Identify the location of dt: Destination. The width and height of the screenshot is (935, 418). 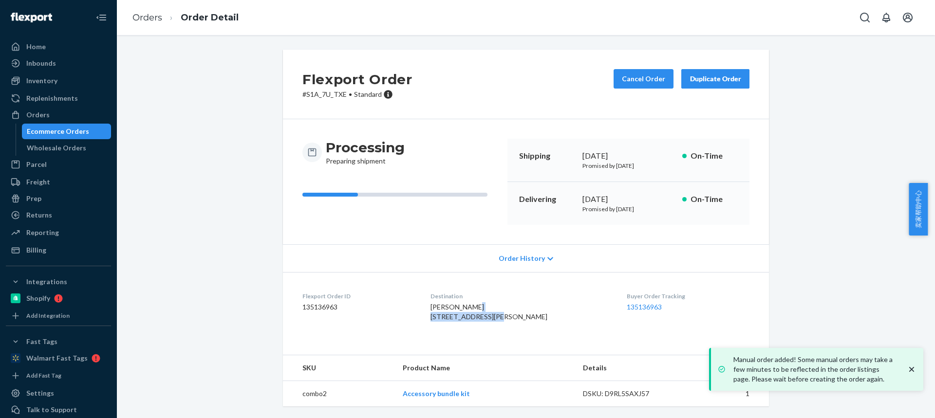
(521, 296).